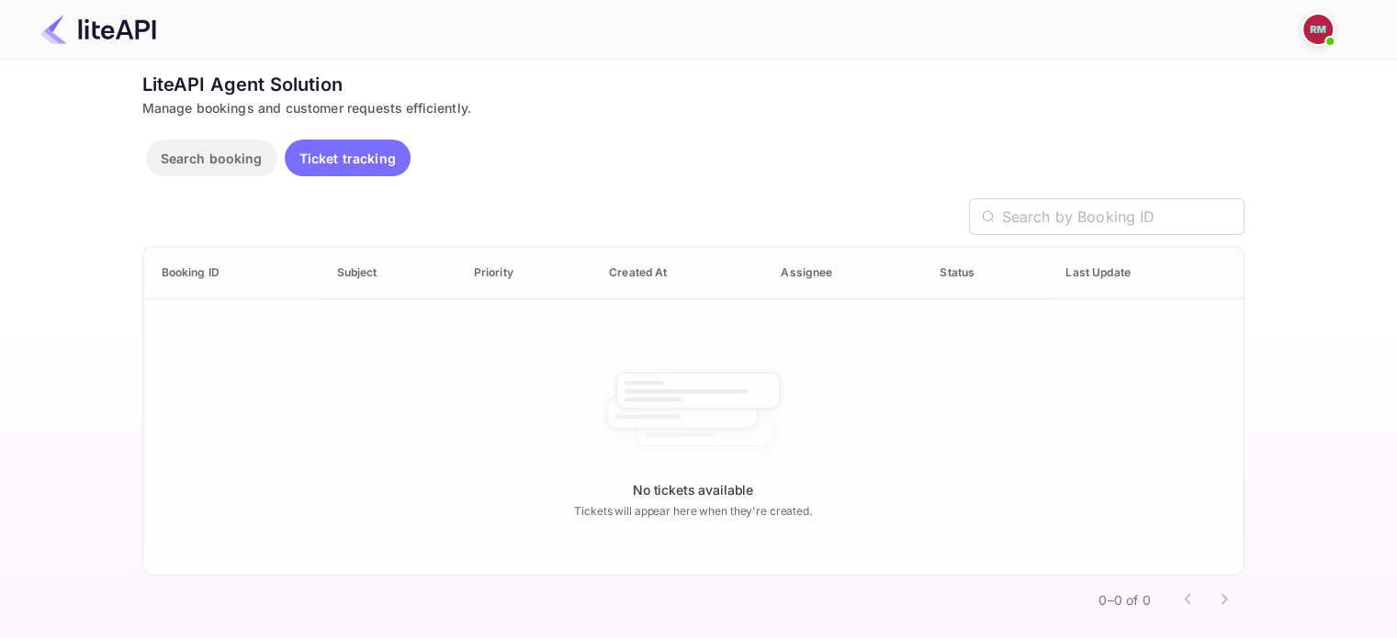  I want to click on p: Ticket tracking, so click(347, 158).